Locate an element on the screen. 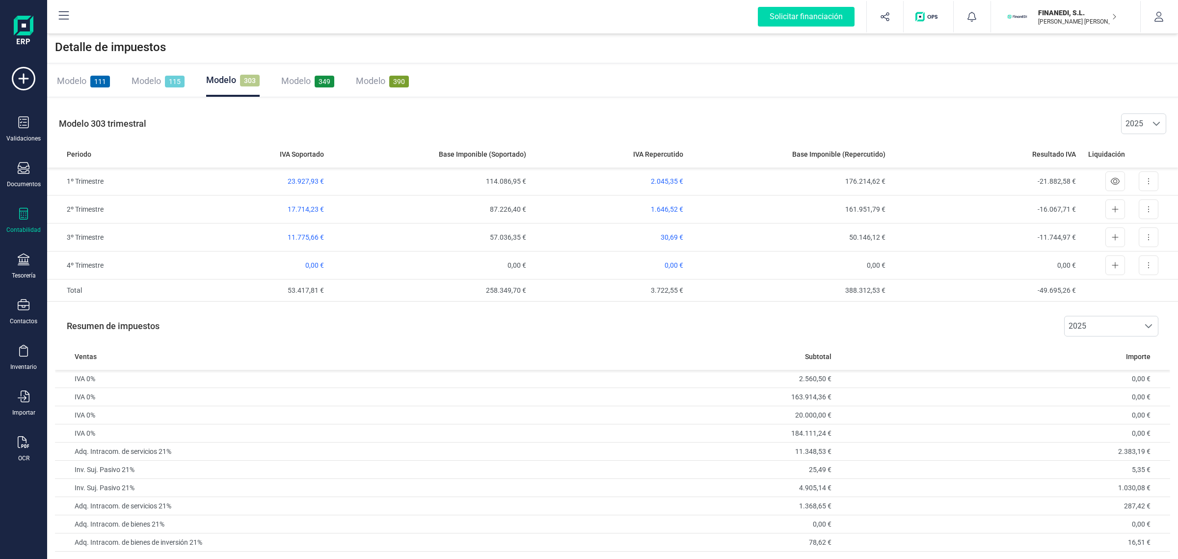 The width and height of the screenshot is (1178, 559). div: Contactos is located at coordinates (24, 321).